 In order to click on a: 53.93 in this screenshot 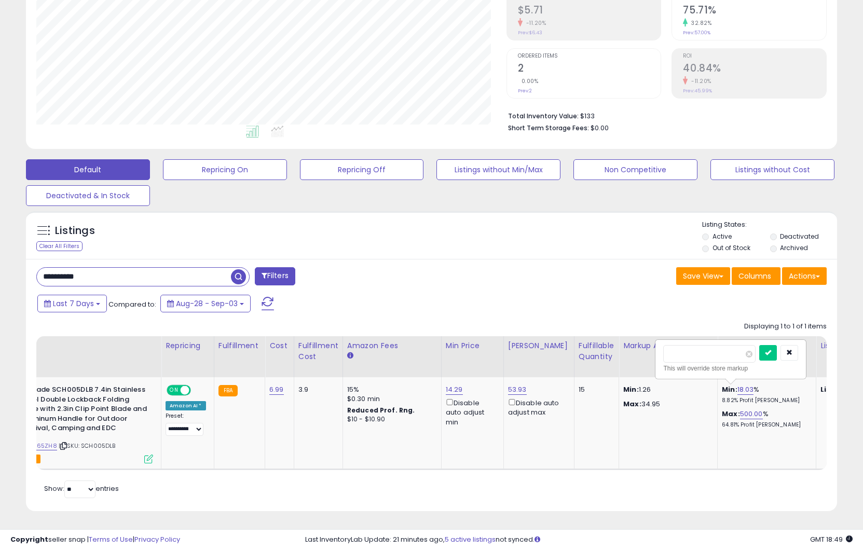, I will do `click(517, 390)`.